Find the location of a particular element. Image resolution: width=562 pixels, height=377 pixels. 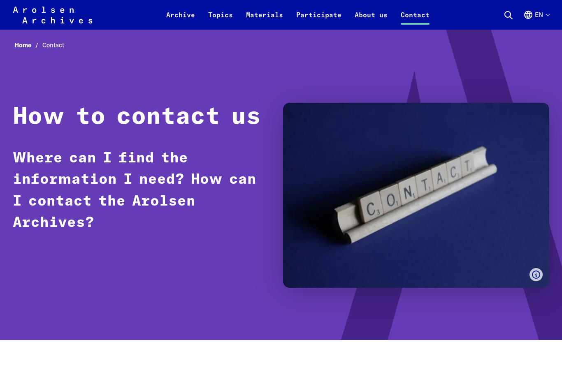

p: Where can I find the information I need? How can I contact the Arolsen Archives? is located at coordinates (139, 191).